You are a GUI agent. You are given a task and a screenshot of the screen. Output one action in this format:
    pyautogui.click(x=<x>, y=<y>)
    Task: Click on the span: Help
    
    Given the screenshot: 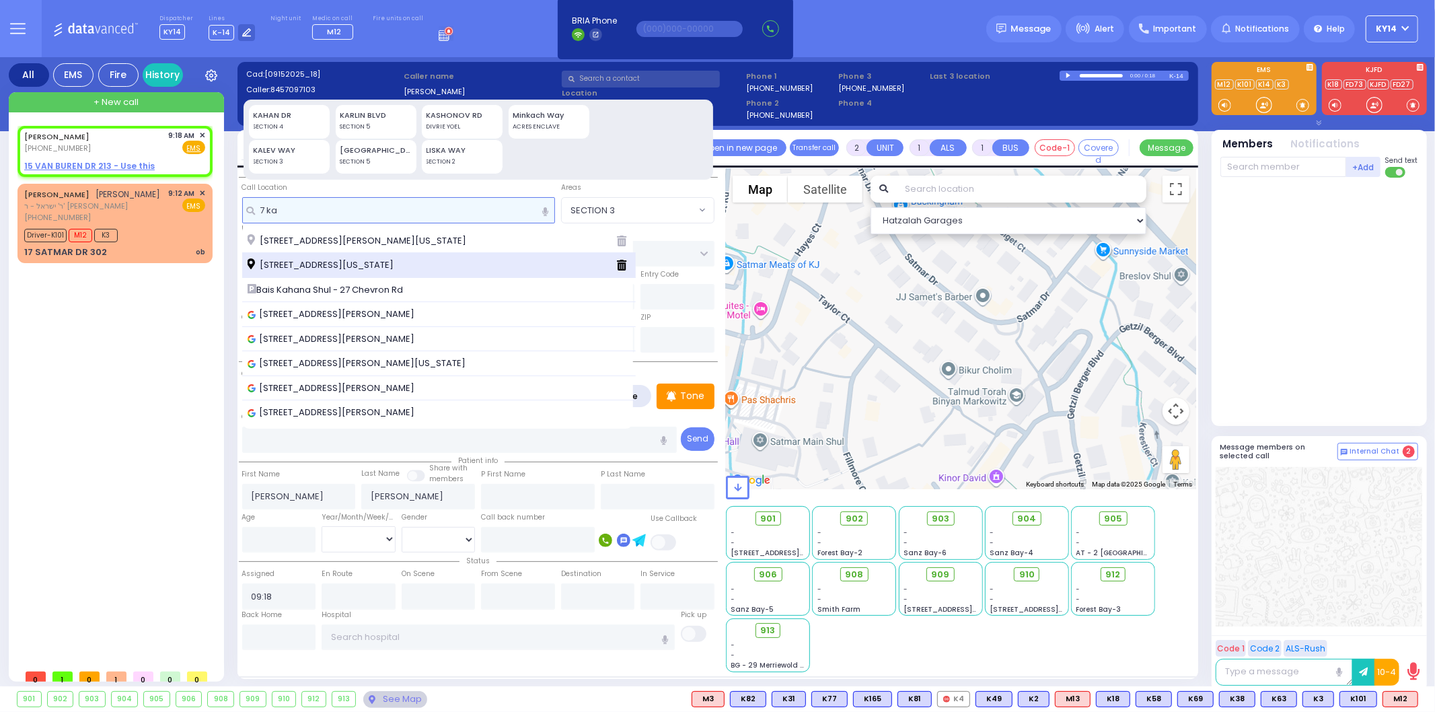 What is the action you would take?
    pyautogui.click(x=1336, y=29)
    